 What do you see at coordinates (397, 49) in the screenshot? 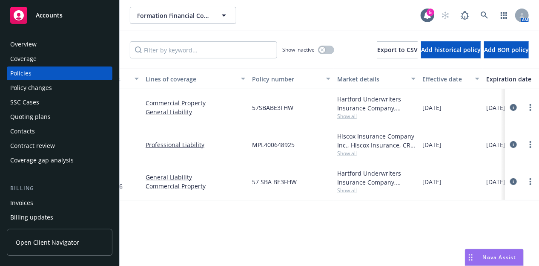
I see `span: Export to CSV` at bounding box center [397, 49].